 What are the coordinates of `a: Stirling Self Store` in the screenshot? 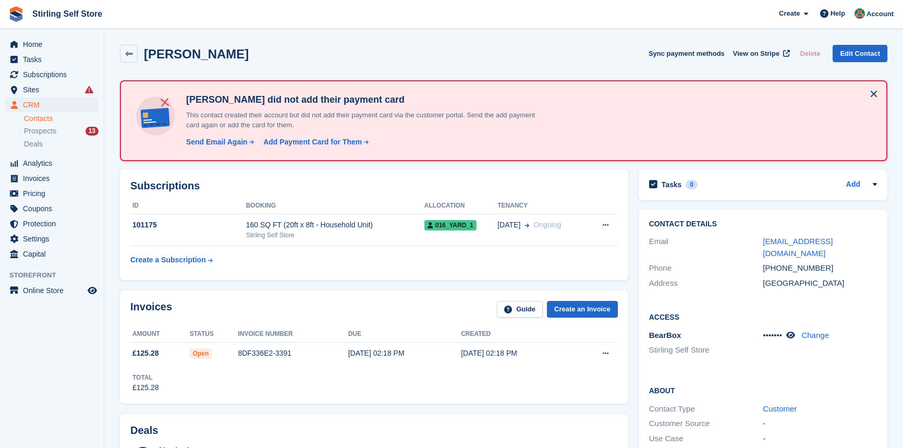 It's located at (67, 14).